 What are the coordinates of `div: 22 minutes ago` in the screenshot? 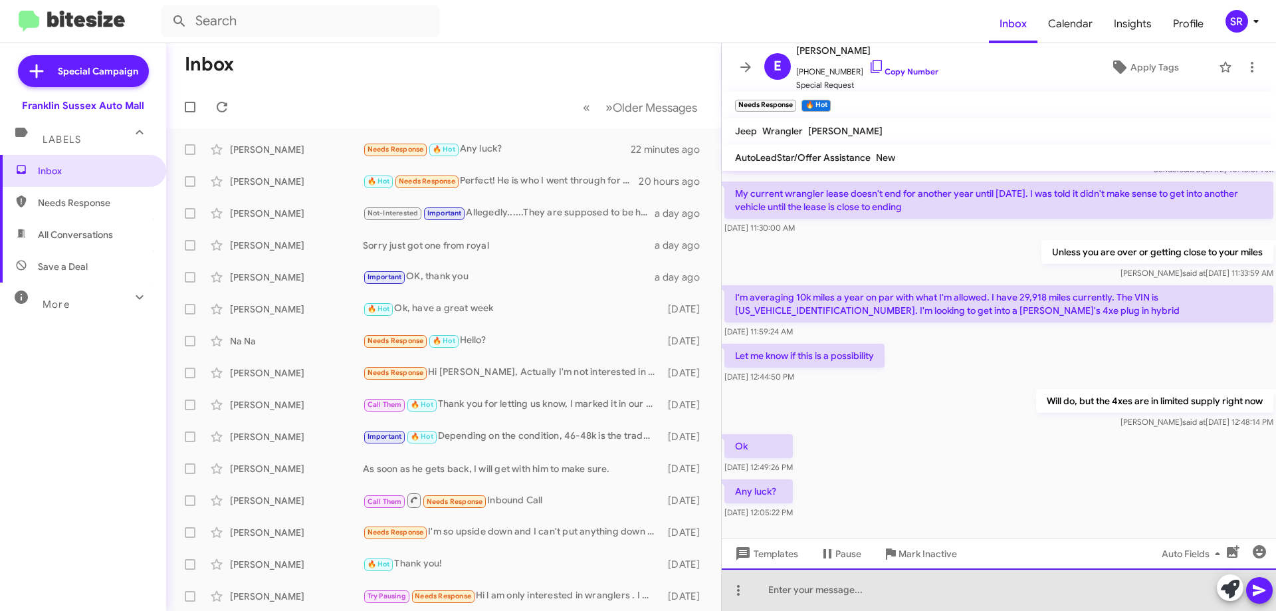 It's located at (671, 150).